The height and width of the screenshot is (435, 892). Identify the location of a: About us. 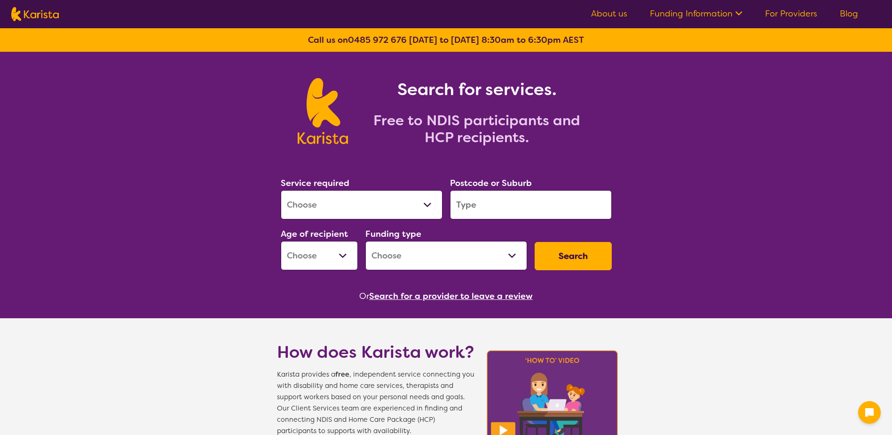
(609, 14).